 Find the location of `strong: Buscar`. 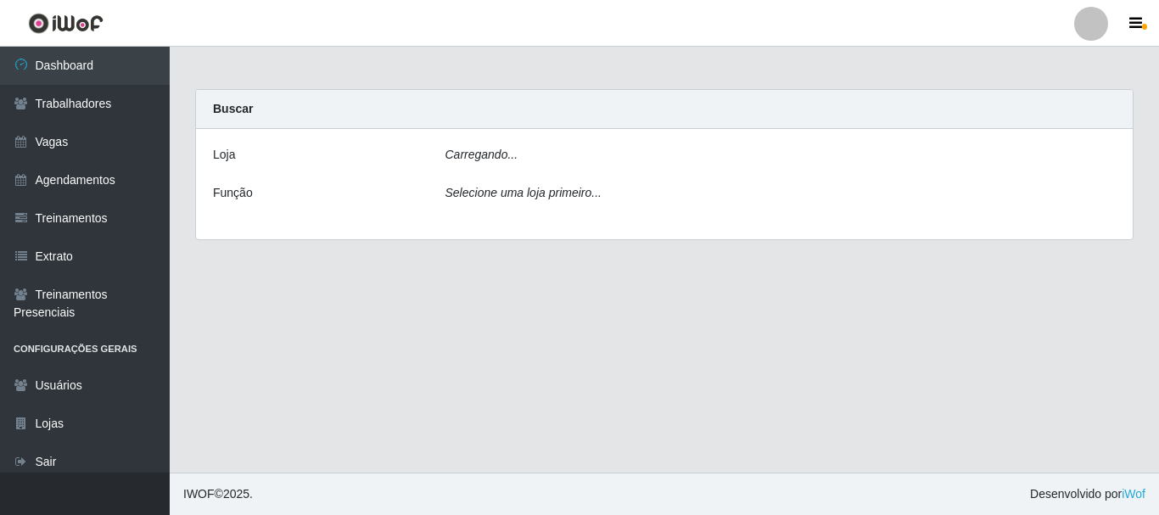

strong: Buscar is located at coordinates (232, 109).